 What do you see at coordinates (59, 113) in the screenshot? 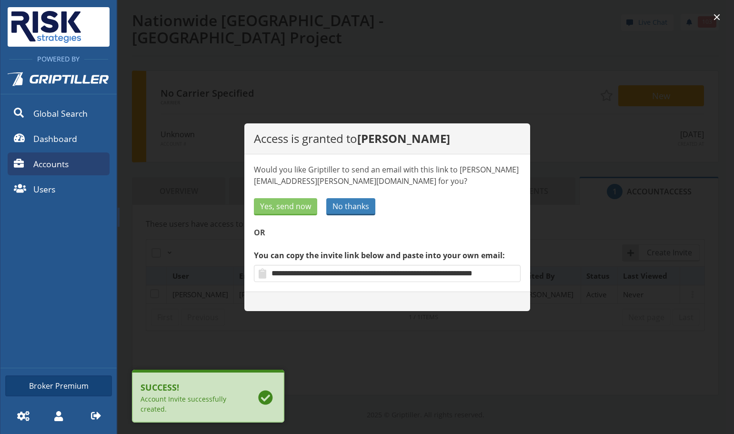
I see `a: Global Search` at bounding box center [59, 113].